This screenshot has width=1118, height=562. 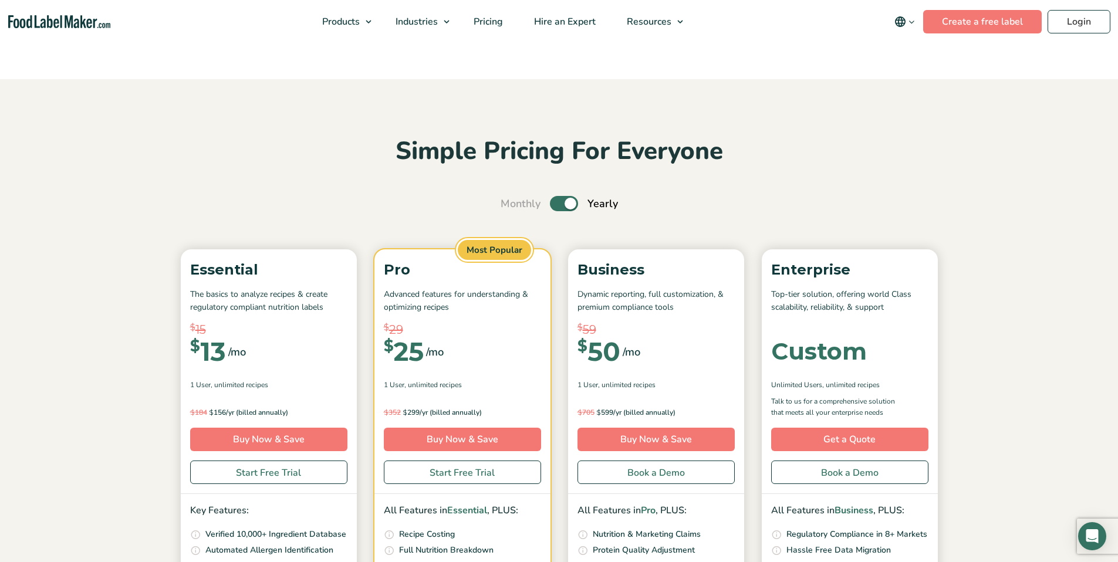 What do you see at coordinates (656, 413) in the screenshot?
I see `p: 599/yr (billed annually)` at bounding box center [656, 413].